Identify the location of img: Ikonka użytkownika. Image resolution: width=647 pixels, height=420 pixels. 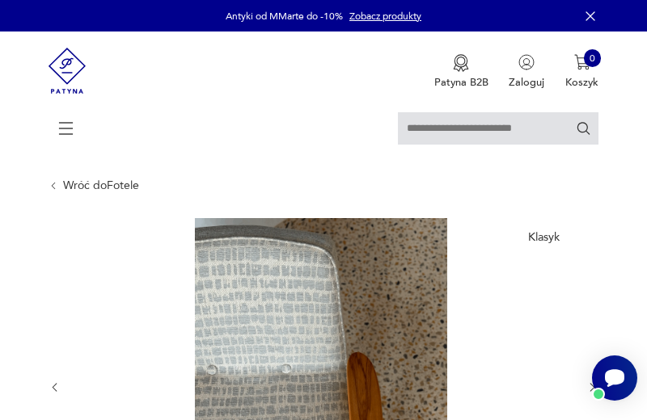
(526, 62).